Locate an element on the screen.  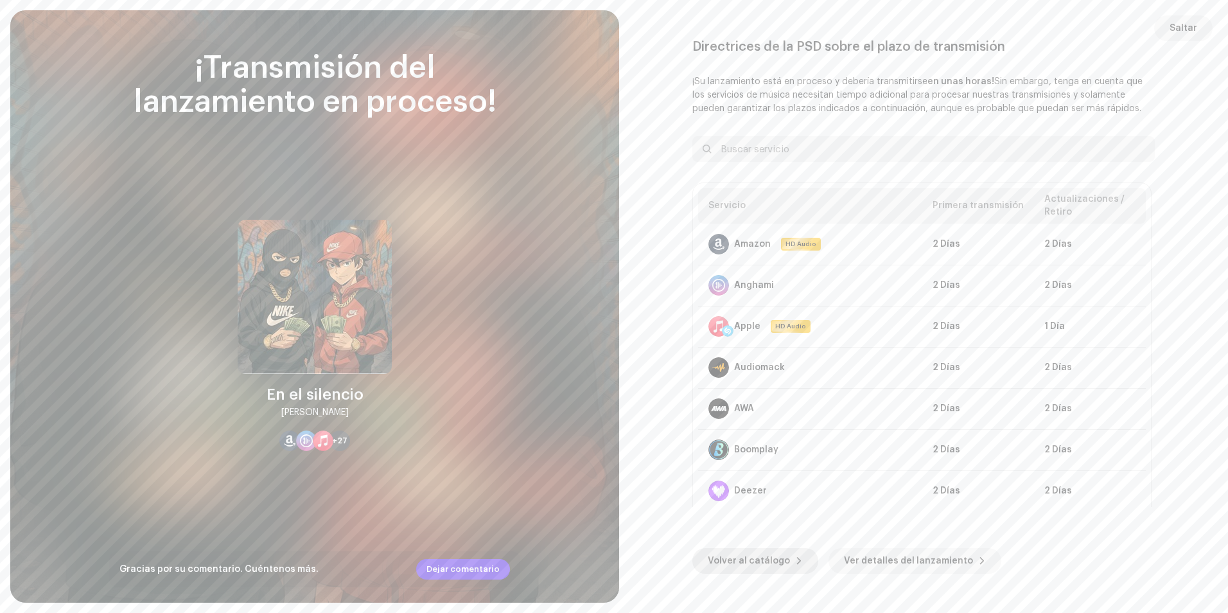
button: Dejar comentario is located at coordinates (463, 569).